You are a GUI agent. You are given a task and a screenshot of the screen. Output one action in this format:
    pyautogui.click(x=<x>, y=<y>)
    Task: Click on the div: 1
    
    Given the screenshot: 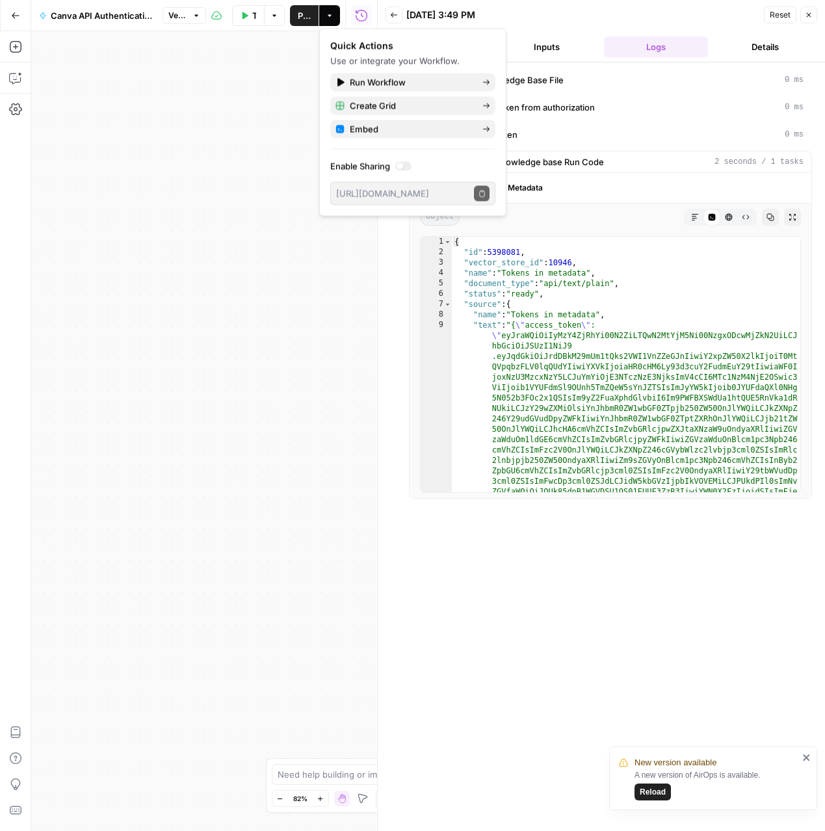 What is the action you would take?
    pyautogui.click(x=436, y=242)
    